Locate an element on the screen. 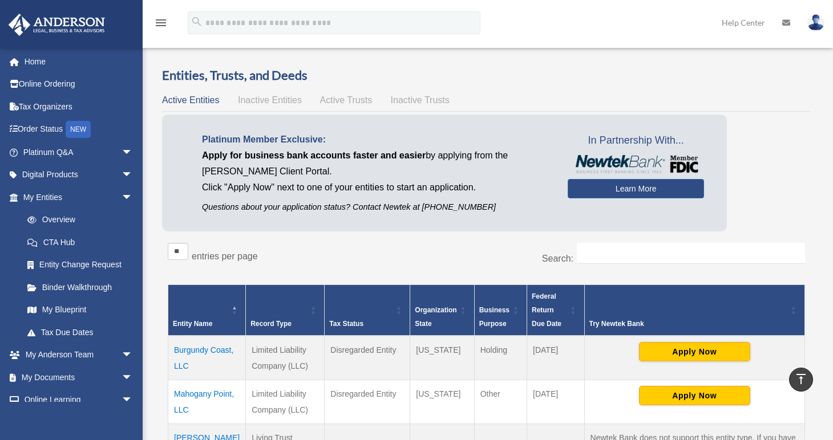  a: Order StatusNEW is located at coordinates (79, 129).